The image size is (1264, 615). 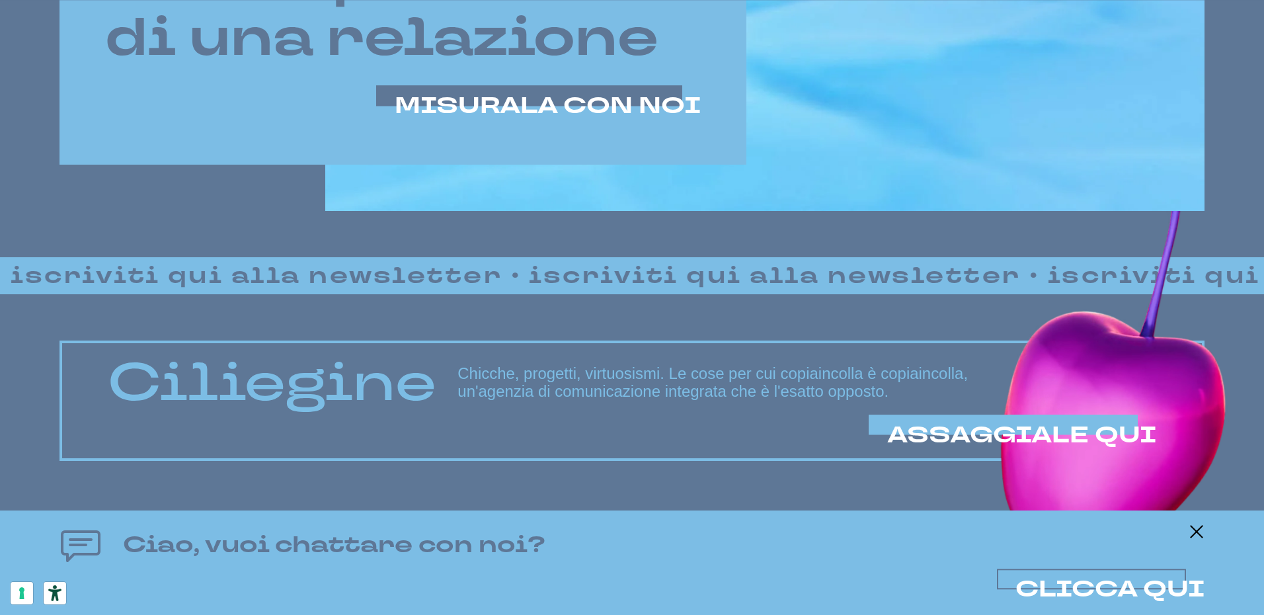 I want to click on span: CLICCA QUI, so click(x=1110, y=589).